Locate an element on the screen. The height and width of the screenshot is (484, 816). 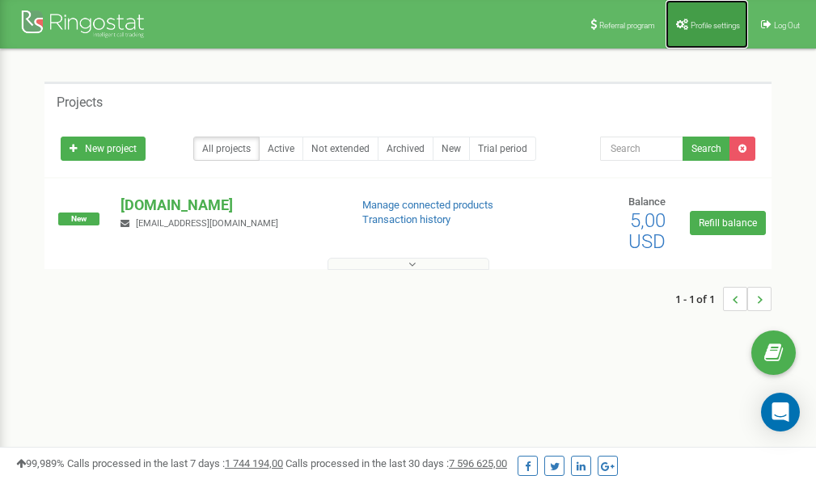
u: 1 744 194,00 is located at coordinates (254, 463).